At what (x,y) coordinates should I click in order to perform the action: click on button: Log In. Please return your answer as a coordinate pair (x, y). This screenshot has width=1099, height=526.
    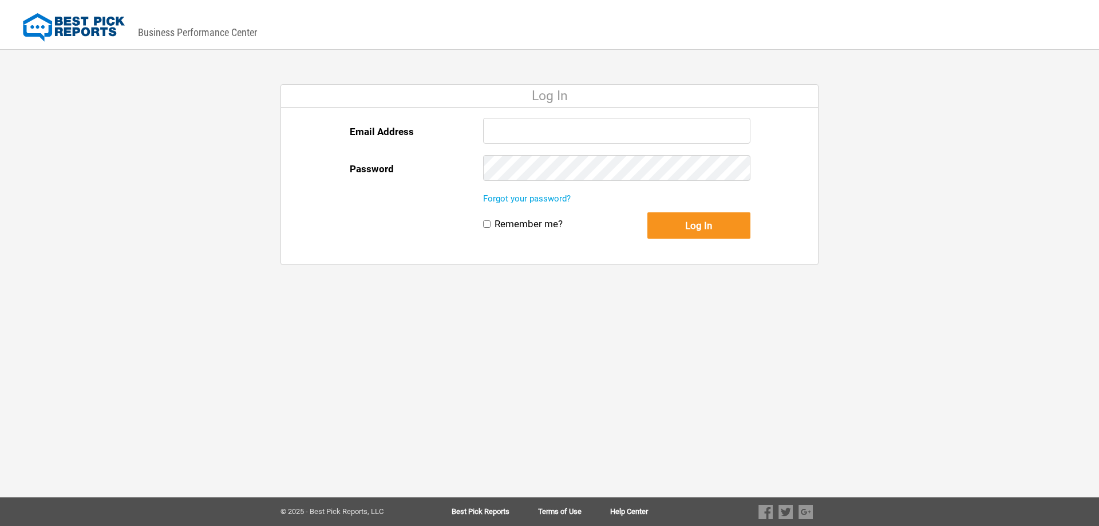
    Looking at the image, I should click on (699, 225).